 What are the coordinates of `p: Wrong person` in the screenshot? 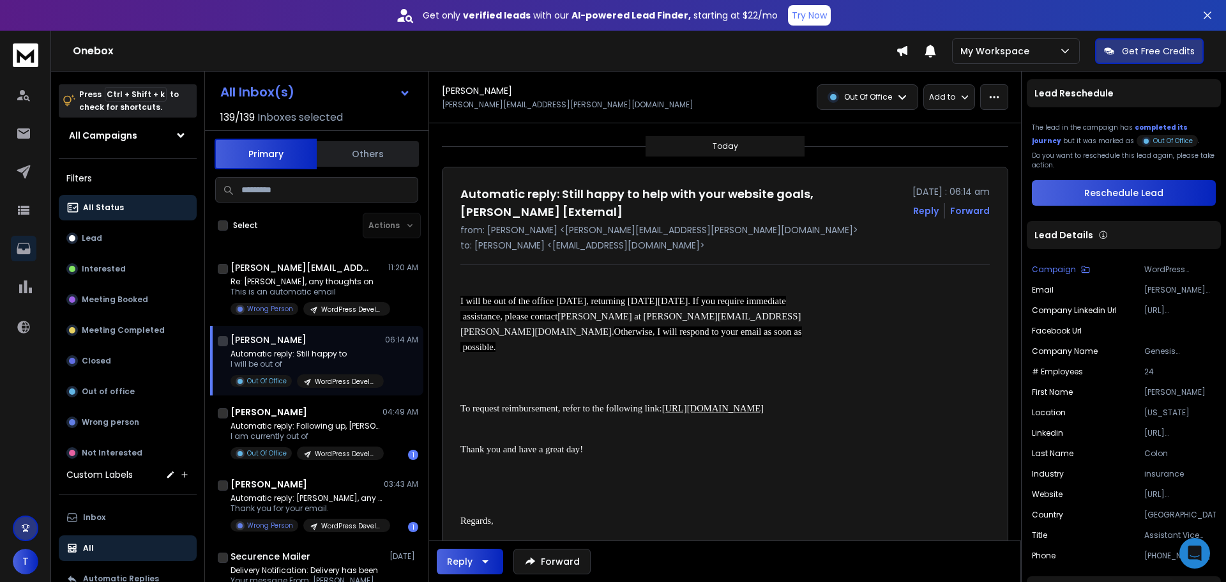 It's located at (111, 422).